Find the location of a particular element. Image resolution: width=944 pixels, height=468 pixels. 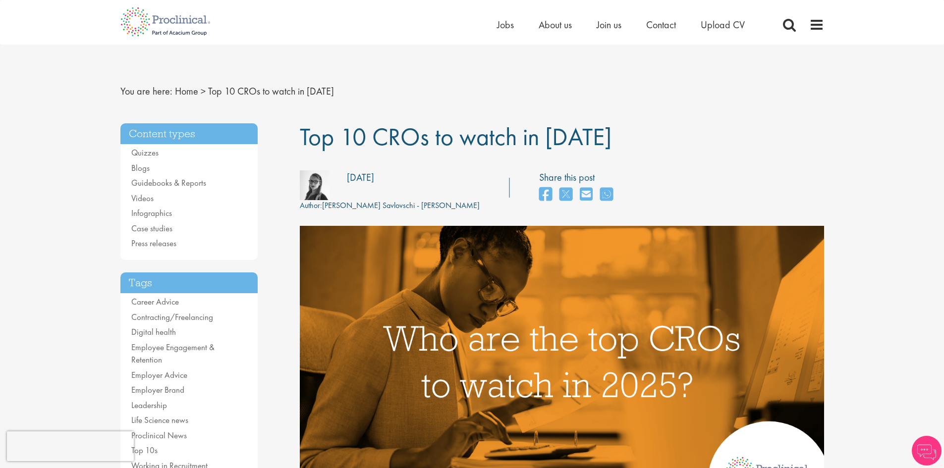

a: Case studies is located at coordinates (152, 228).